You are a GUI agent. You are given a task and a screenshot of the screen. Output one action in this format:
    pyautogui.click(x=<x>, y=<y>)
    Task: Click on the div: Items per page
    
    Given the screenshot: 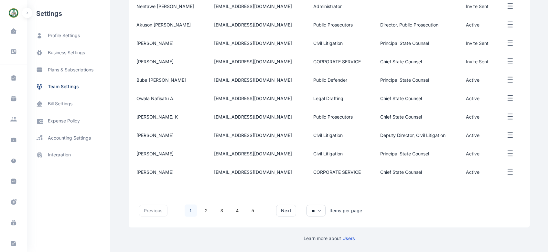 What is the action you would take?
    pyautogui.click(x=346, y=211)
    